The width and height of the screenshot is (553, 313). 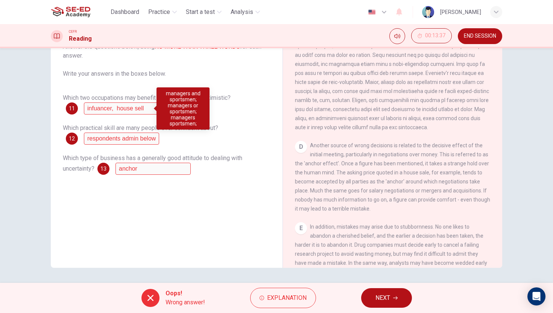 I want to click on span: Explanation, so click(x=287, y=298).